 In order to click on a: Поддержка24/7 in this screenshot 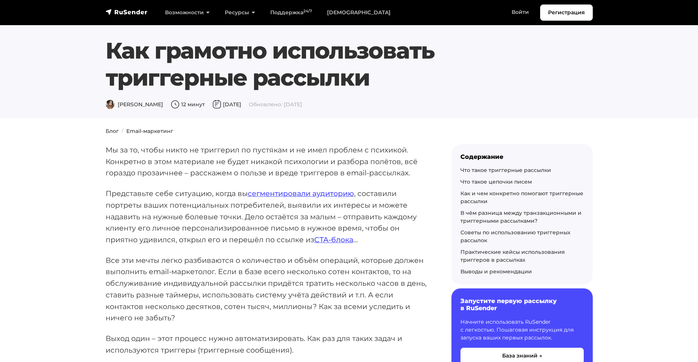, I will do `click(291, 12)`.